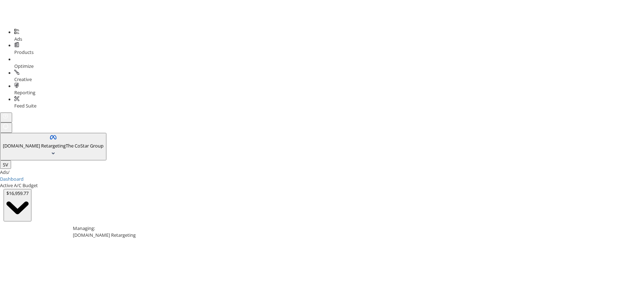 The width and height of the screenshot is (642, 285). What do you see at coordinates (25, 106) in the screenshot?
I see `span: Feed Suite` at bounding box center [25, 106].